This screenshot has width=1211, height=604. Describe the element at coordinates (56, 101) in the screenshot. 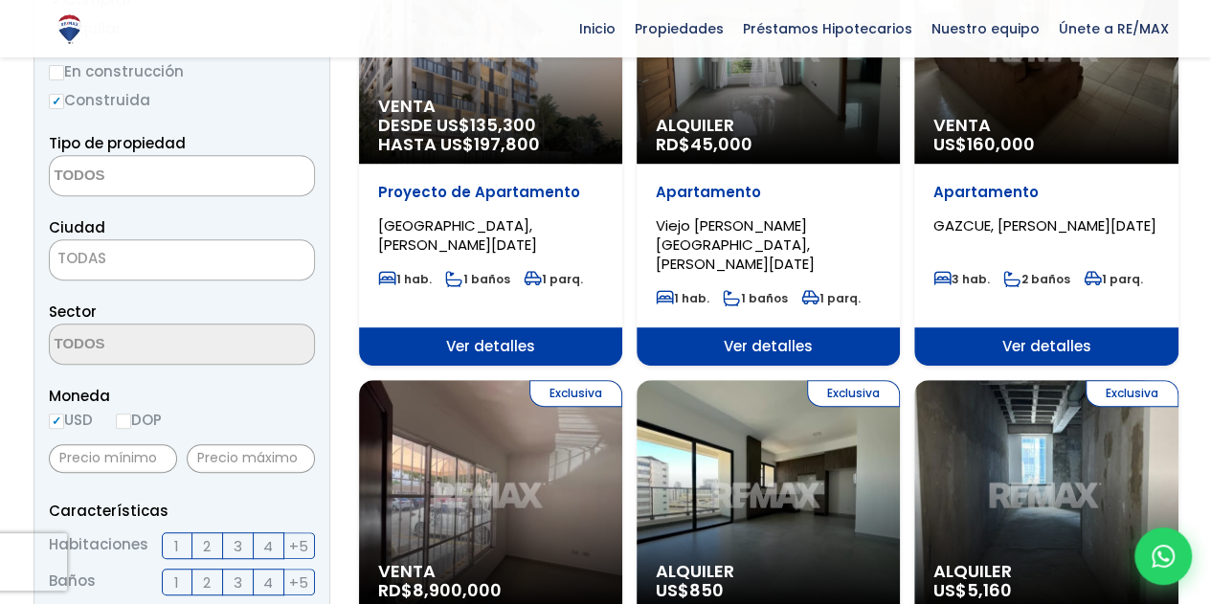

I see `input: Construida` at that location.